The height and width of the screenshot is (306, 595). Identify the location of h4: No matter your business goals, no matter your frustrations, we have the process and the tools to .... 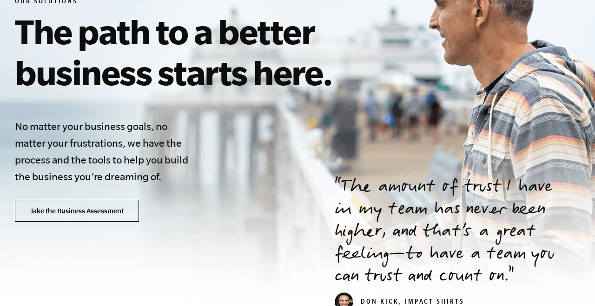
(104, 151).